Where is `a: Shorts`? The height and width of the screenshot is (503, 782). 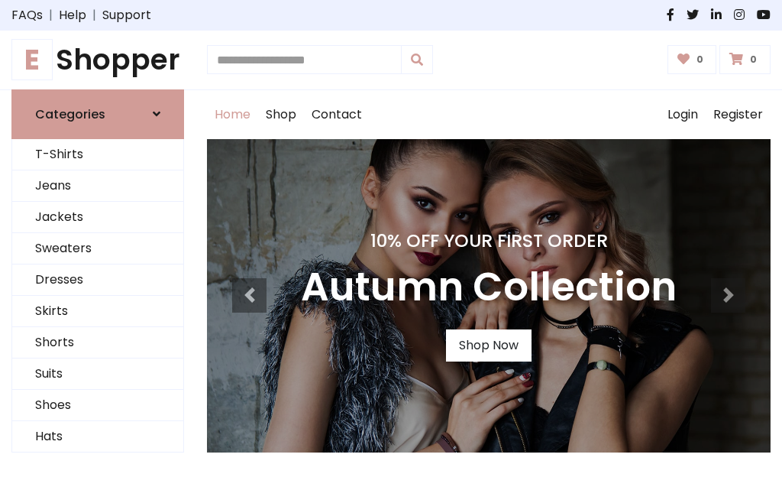 a: Shorts is located at coordinates (98, 342).